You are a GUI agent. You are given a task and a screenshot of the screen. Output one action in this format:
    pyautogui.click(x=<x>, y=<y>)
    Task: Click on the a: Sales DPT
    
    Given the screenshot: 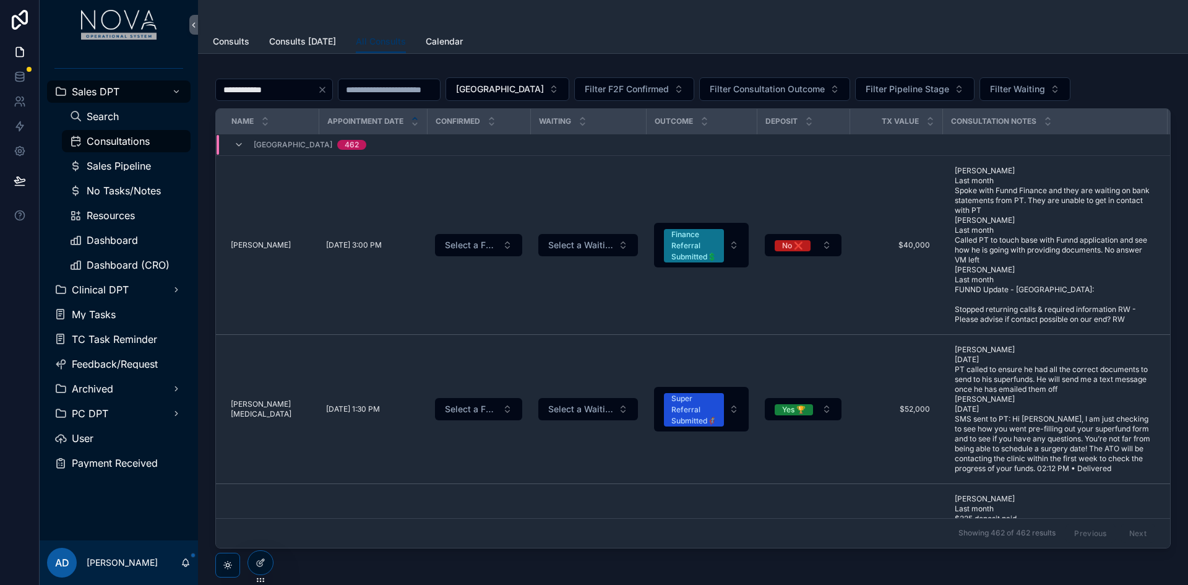 What is the action you would take?
    pyautogui.click(x=119, y=92)
    